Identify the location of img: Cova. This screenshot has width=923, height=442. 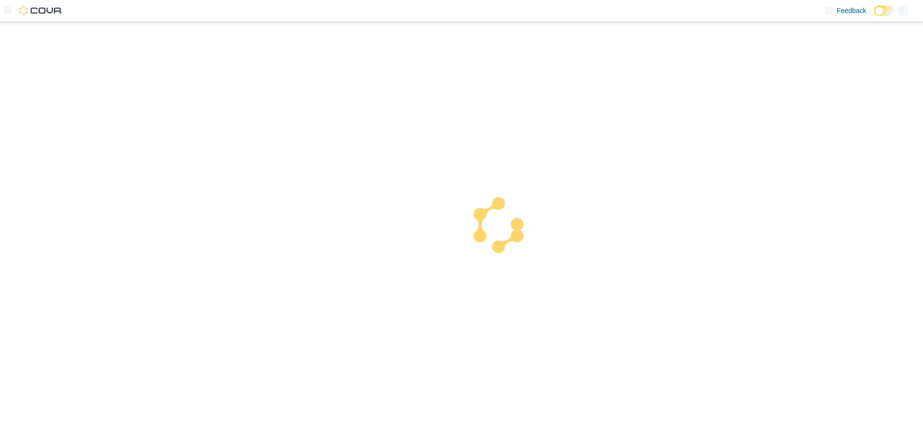
(41, 11).